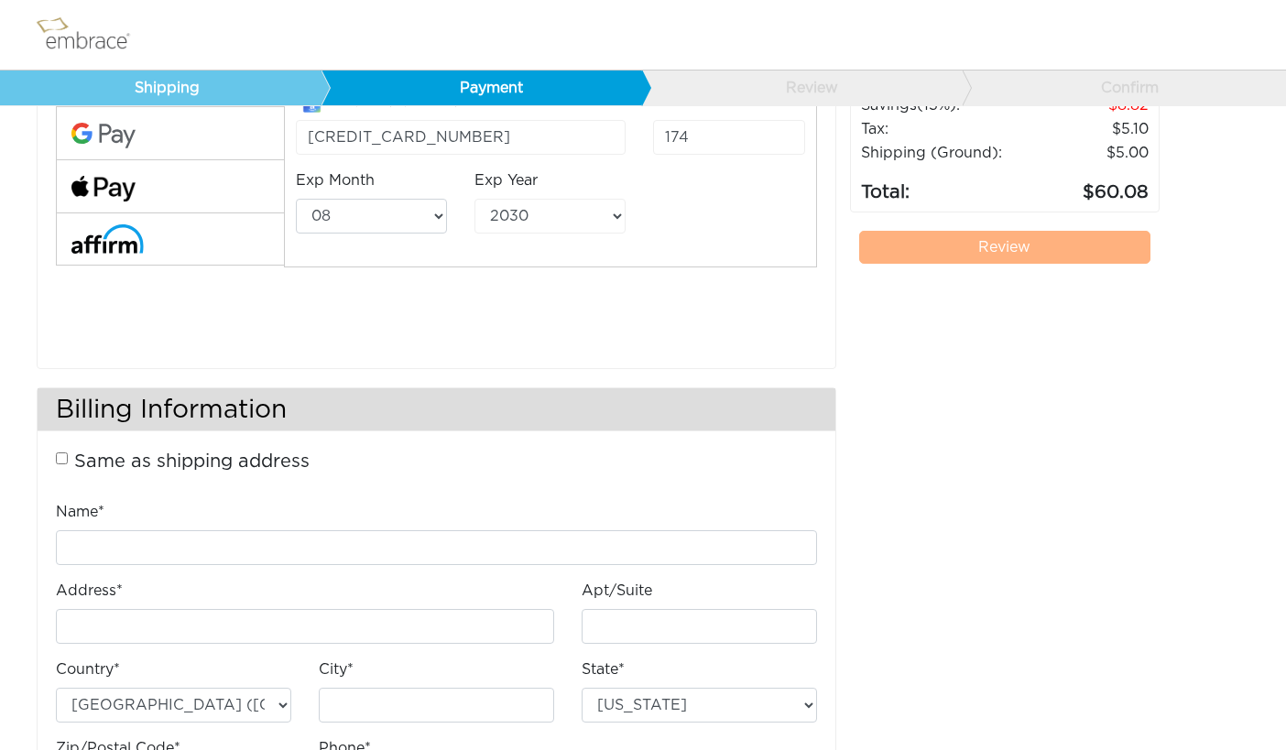 The width and height of the screenshot is (1286, 750). What do you see at coordinates (80, 512) in the screenshot?
I see `label: Name*` at bounding box center [80, 512].